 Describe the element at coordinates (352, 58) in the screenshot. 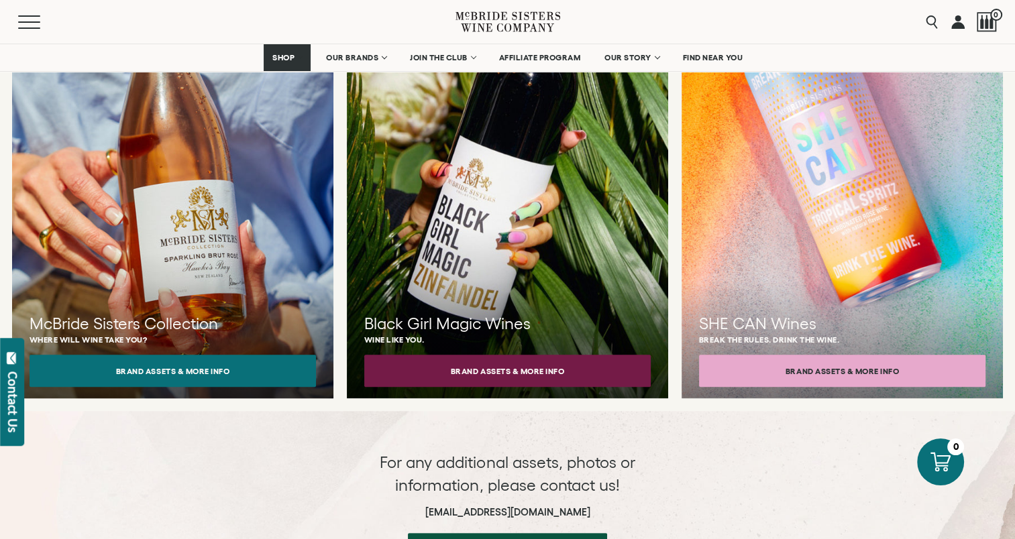

I see `span: OUR BRANDS` at that location.